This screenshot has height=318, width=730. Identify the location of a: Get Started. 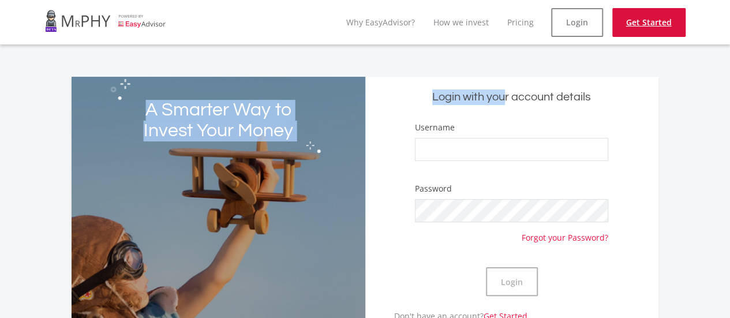
(649, 23).